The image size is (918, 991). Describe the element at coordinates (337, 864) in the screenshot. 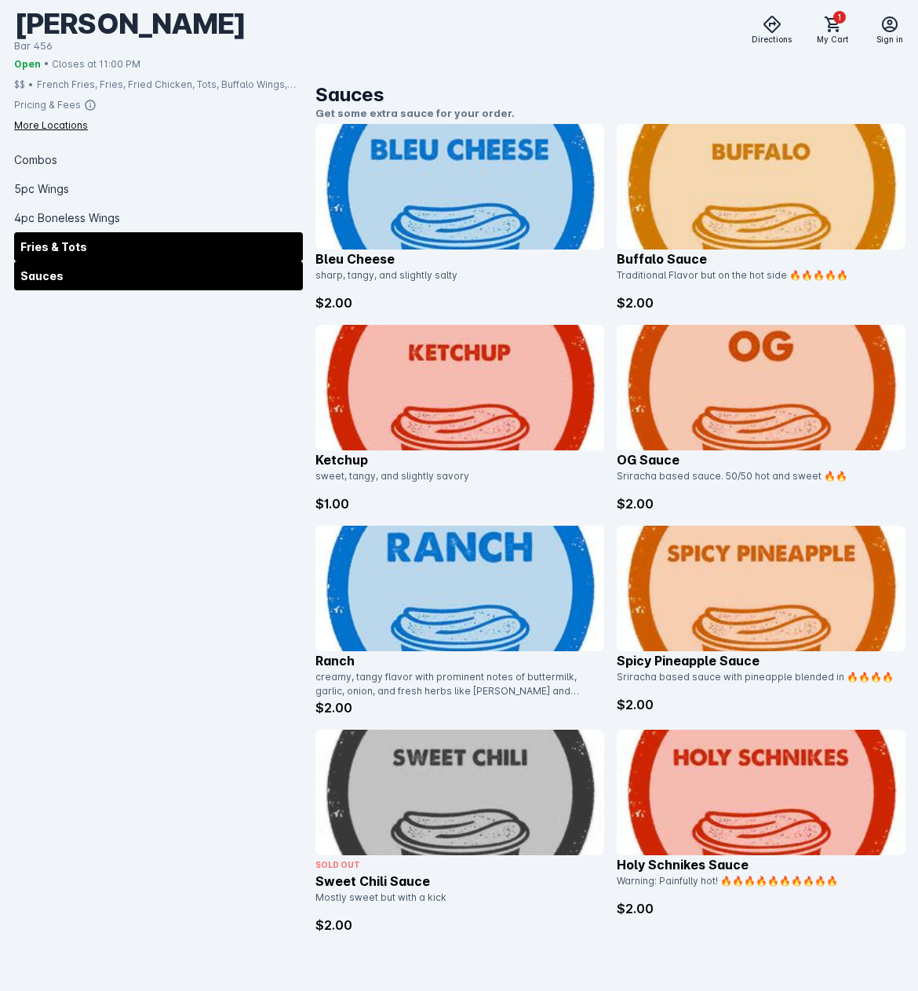

I see `span: Sold Out` at that location.